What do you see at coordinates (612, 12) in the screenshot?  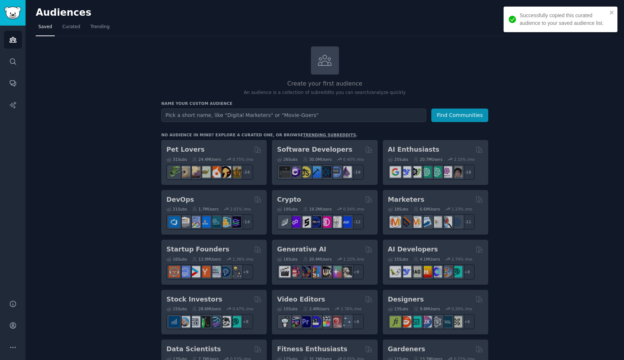 I see `button: close` at bounding box center [612, 12].